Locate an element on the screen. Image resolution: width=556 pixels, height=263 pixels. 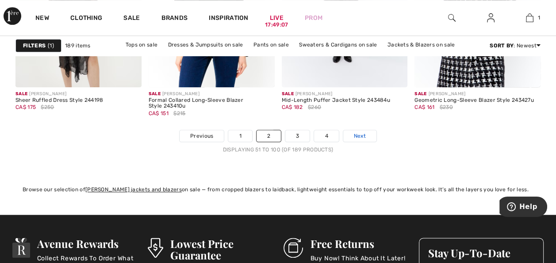
a: New is located at coordinates (42, 19).